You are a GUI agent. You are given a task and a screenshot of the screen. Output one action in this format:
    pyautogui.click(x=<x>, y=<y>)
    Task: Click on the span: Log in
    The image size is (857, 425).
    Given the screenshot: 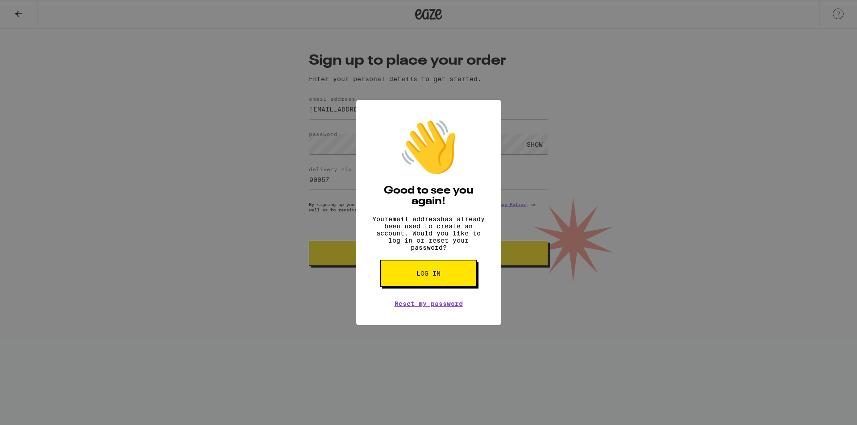 What is the action you would take?
    pyautogui.click(x=429, y=274)
    